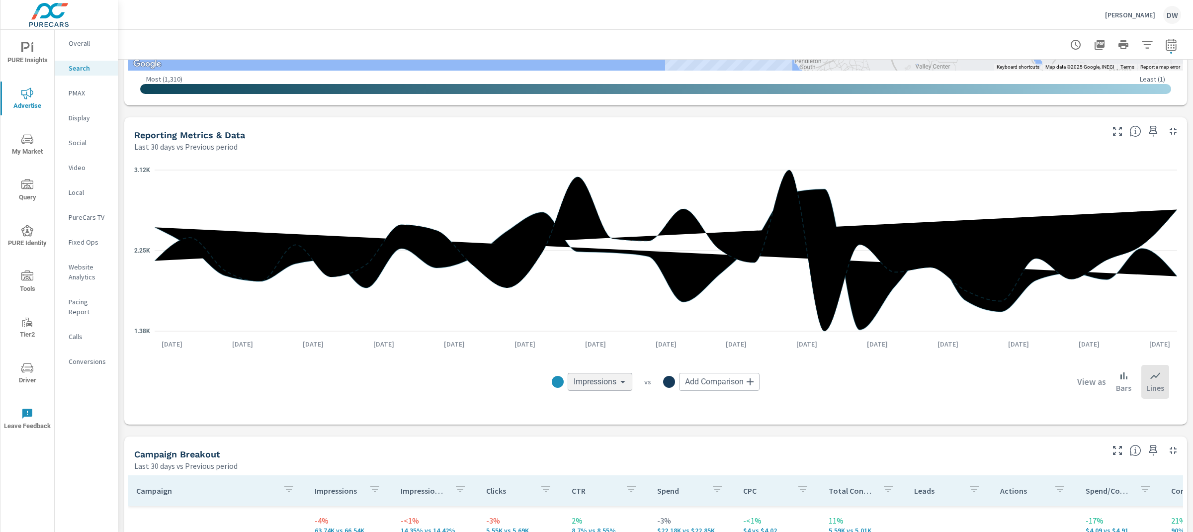  Describe the element at coordinates (86, 272) in the screenshot. I see `div: Website Analytics` at that location.